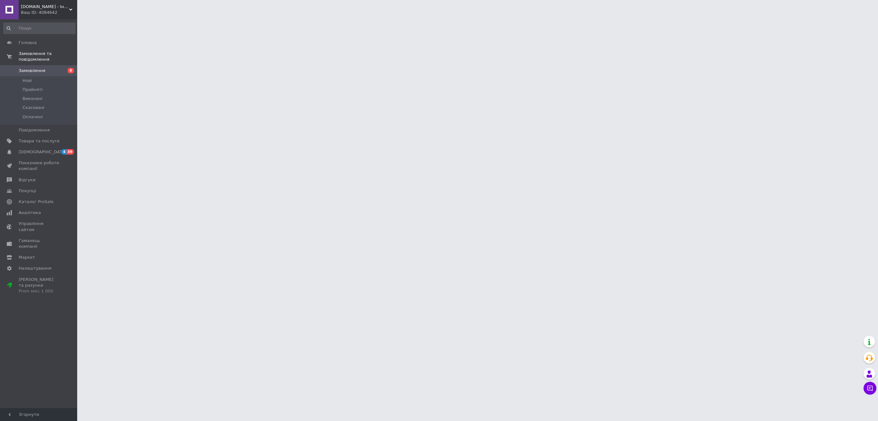 This screenshot has width=878, height=421. What do you see at coordinates (33, 108) in the screenshot?
I see `span: Скасовані` at bounding box center [33, 108].